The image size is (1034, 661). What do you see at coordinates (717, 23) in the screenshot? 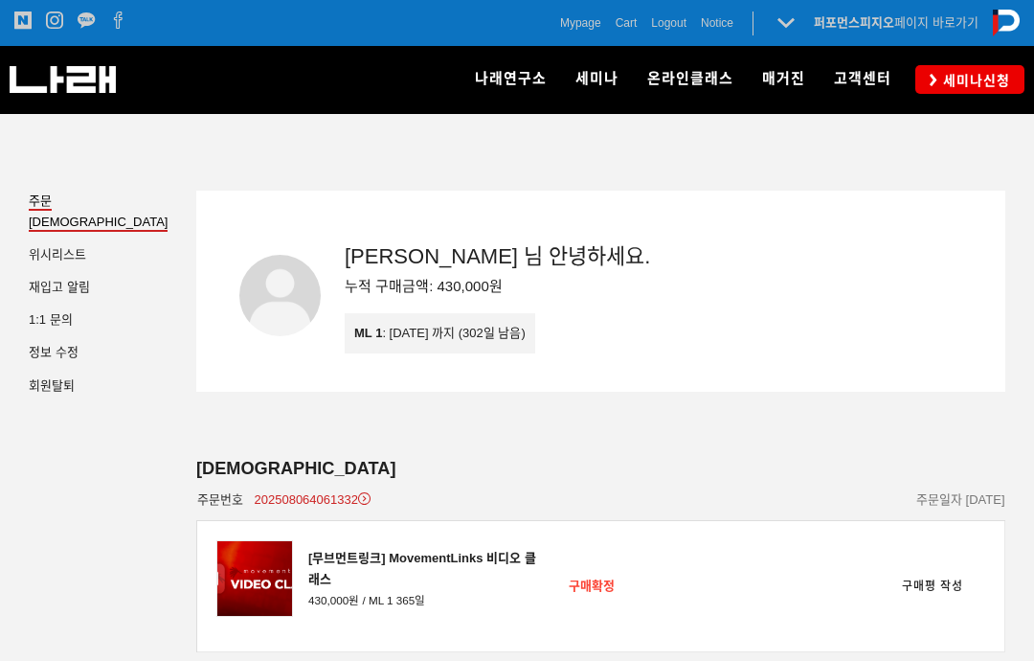
I see `a: Notice` at bounding box center [717, 23].